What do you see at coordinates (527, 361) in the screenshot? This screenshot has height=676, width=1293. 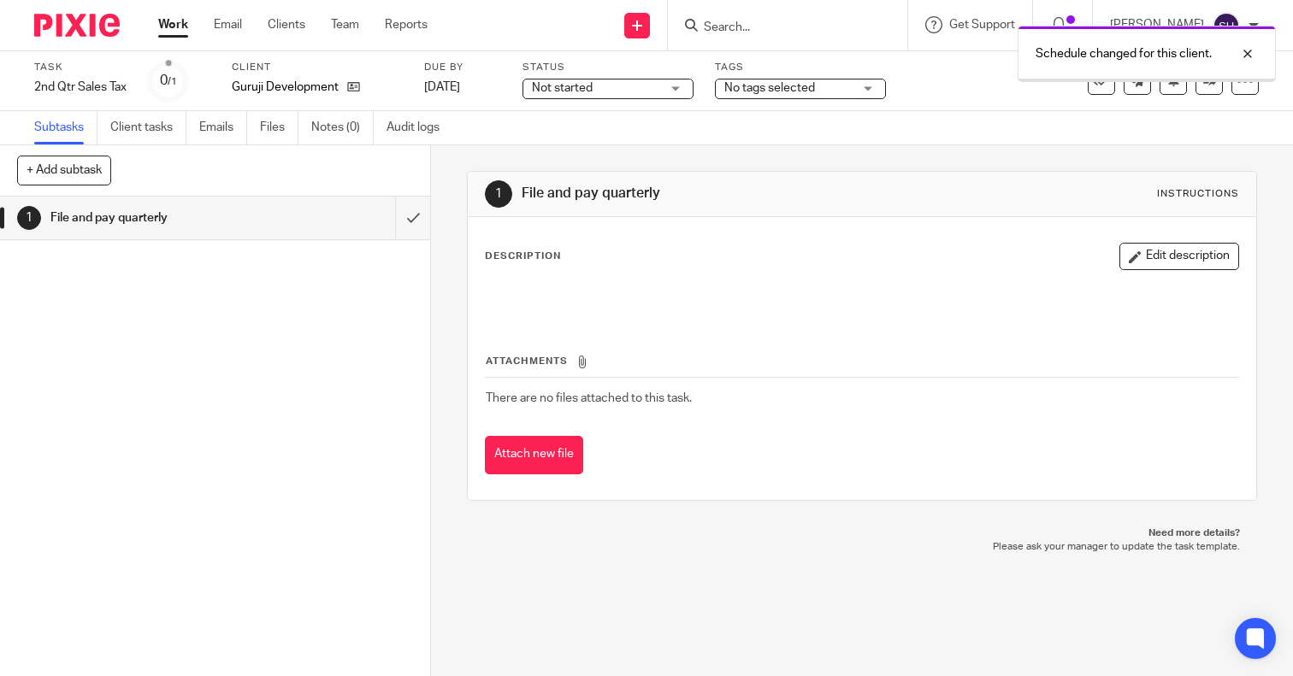 I see `span: Attachments` at bounding box center [527, 361].